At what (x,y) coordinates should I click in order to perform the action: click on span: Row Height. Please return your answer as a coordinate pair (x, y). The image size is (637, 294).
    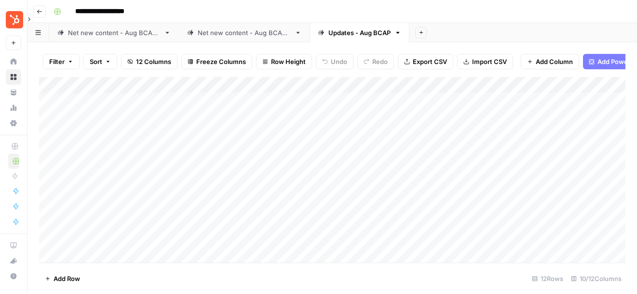
    Looking at the image, I should click on (288, 62).